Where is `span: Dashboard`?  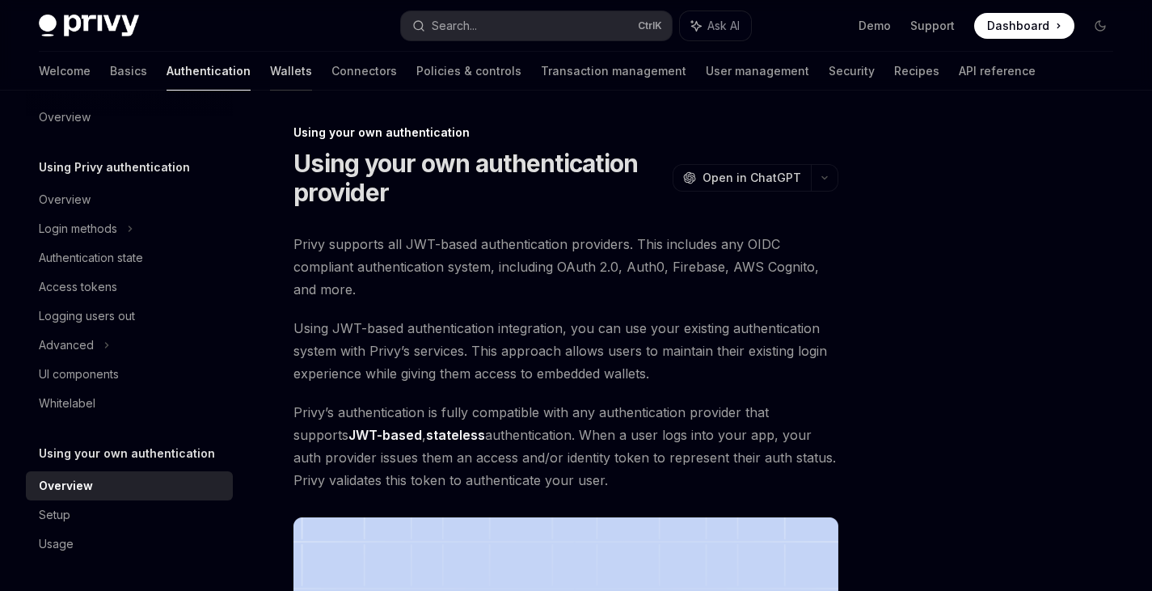 span: Dashboard is located at coordinates (1018, 26).